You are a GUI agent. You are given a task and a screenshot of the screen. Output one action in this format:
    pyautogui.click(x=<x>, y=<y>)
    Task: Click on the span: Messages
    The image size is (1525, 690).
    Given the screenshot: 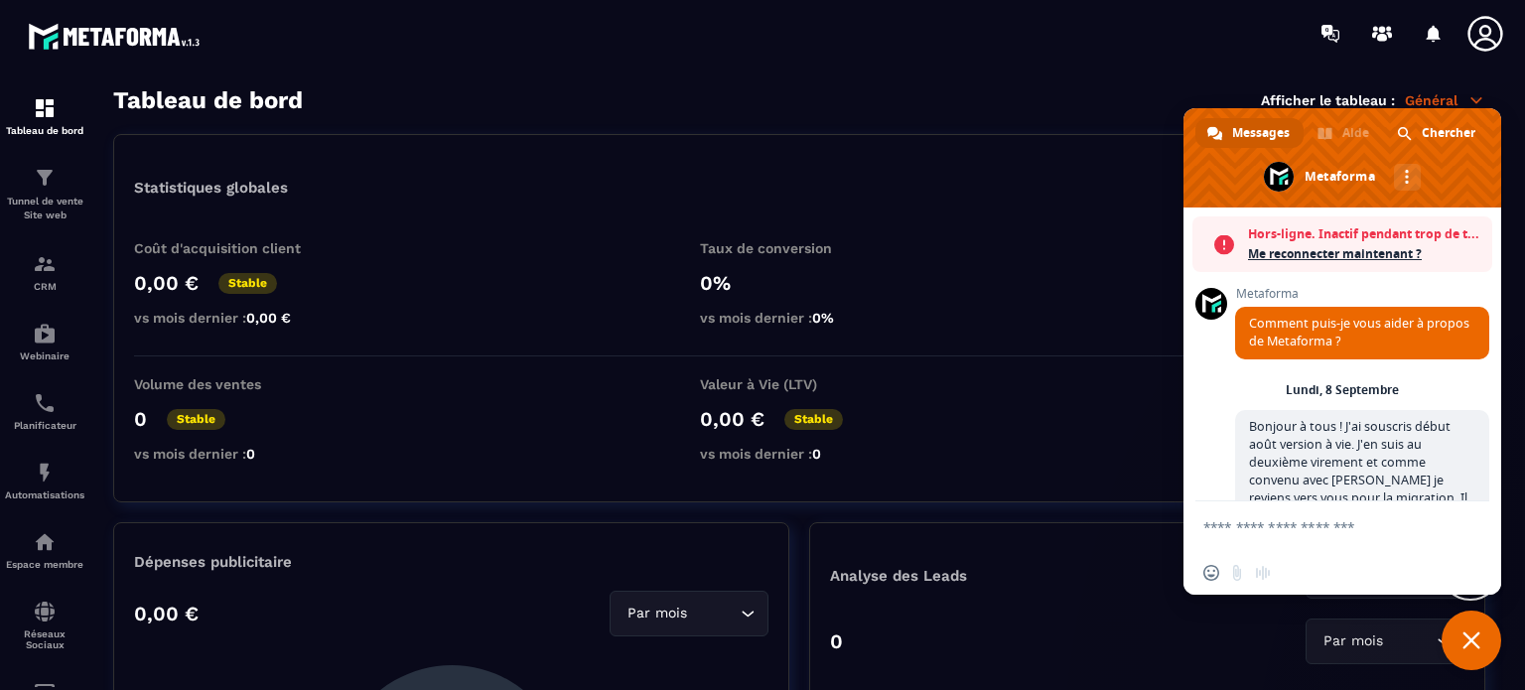 What is the action you would take?
    pyautogui.click(x=1261, y=133)
    